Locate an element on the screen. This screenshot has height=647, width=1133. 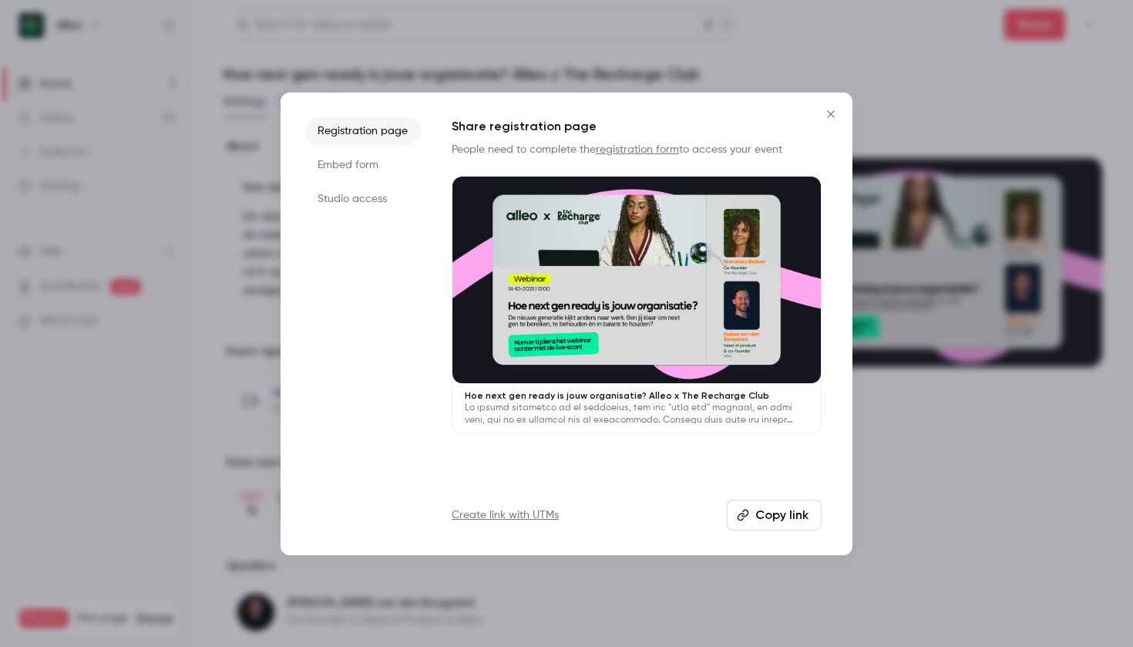
a: Create link with UTMs is located at coordinates (505, 515).